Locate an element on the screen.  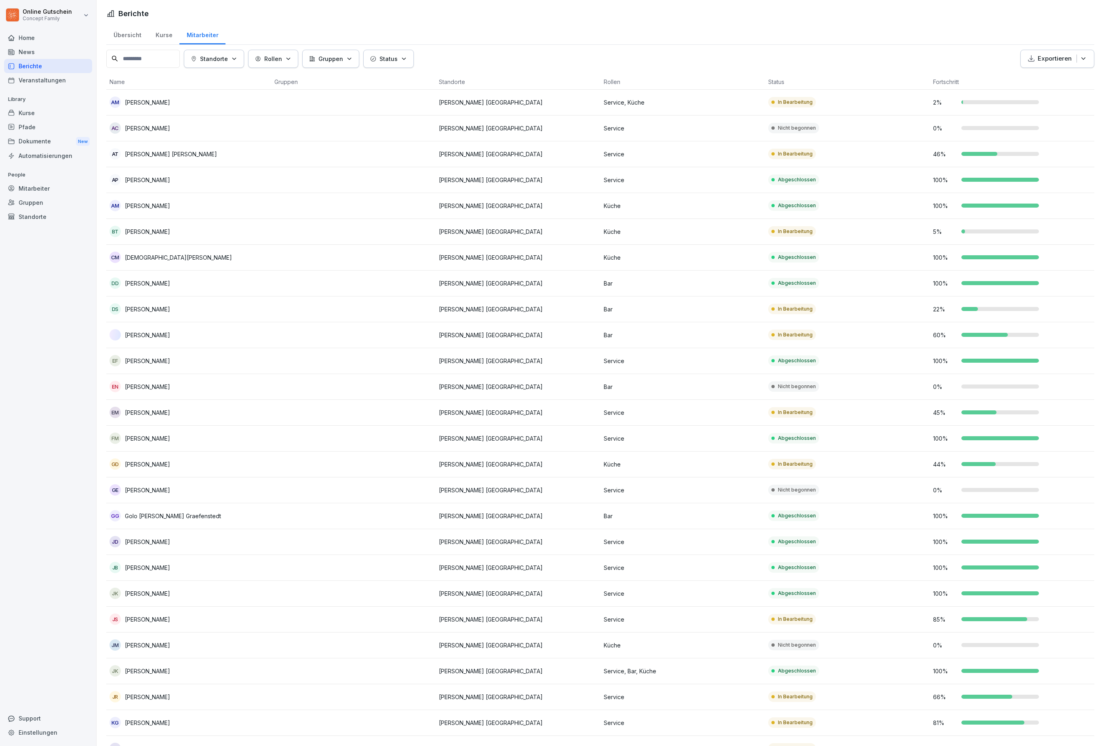
a: Veranstaltungen is located at coordinates (48, 80).